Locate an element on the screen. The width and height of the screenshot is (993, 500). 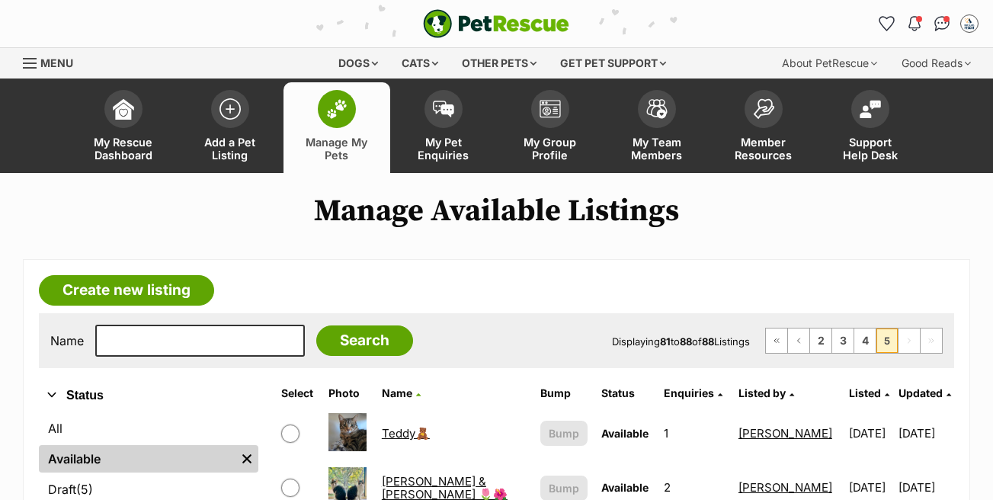
img: chat-41dd97257d64d25036548639549fe6c8038ab92f7586957e7f3b1b290dea8141.svg is located at coordinates (942, 24).